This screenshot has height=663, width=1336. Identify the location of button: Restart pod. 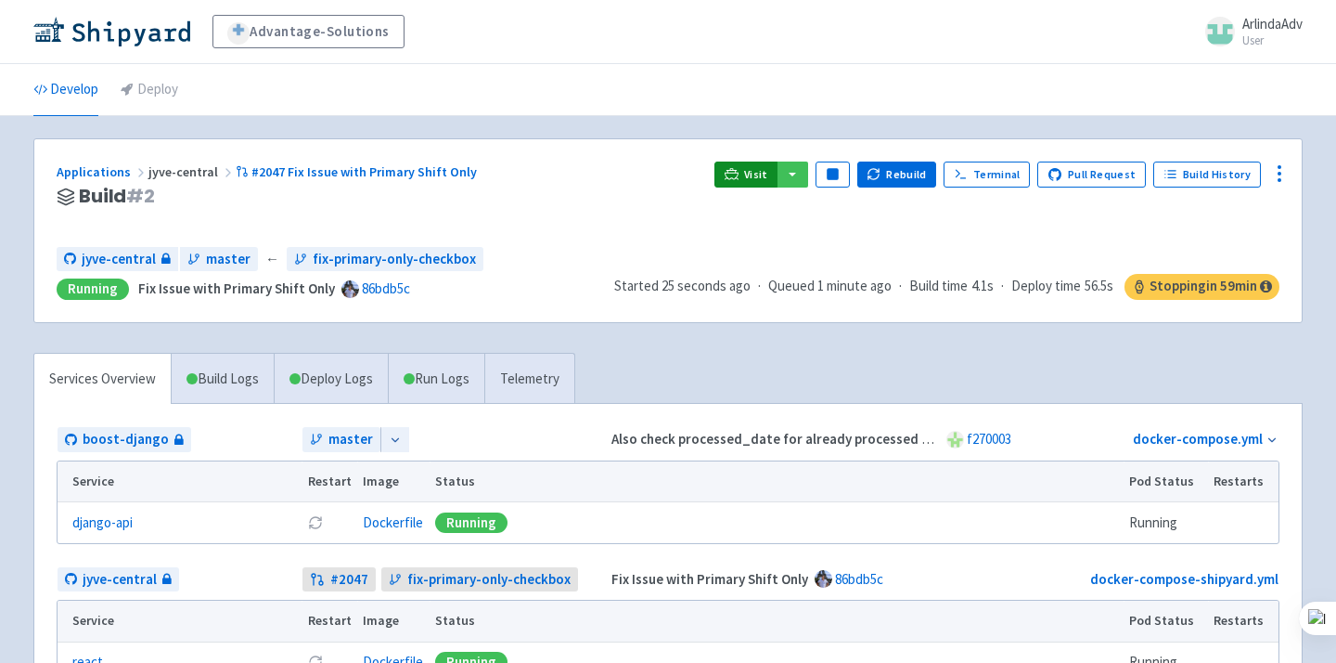
(315, 522).